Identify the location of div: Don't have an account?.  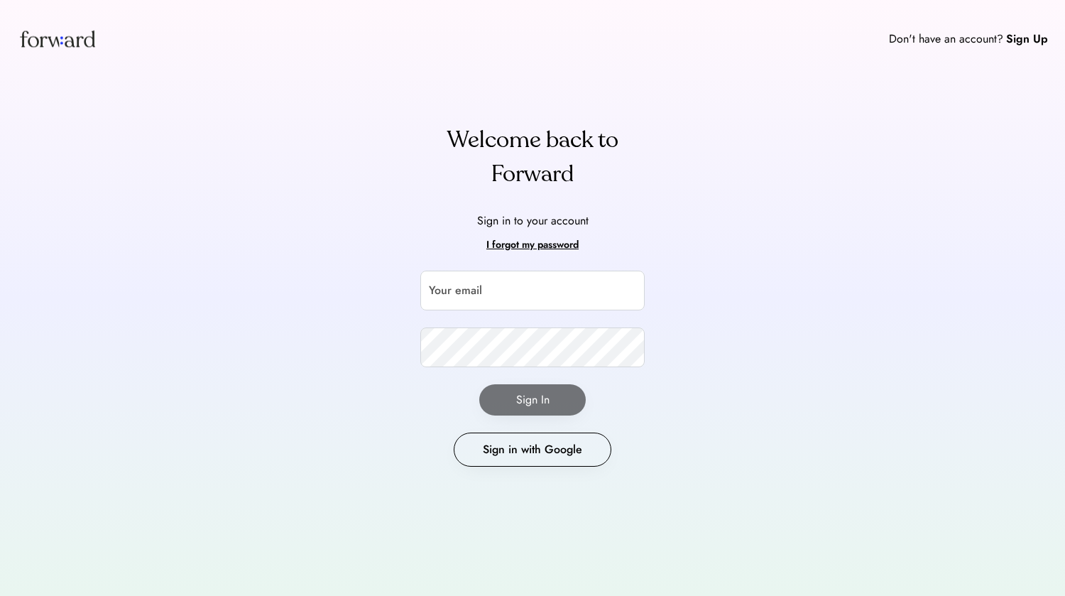
(945, 39).